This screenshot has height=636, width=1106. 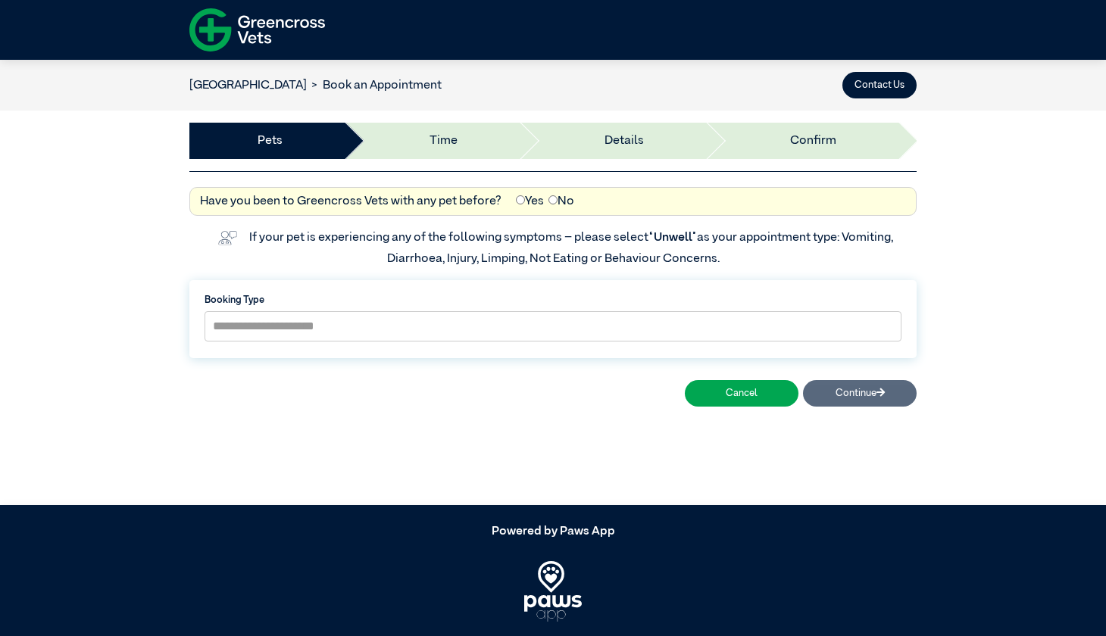 I want to click on input: No, so click(x=553, y=200).